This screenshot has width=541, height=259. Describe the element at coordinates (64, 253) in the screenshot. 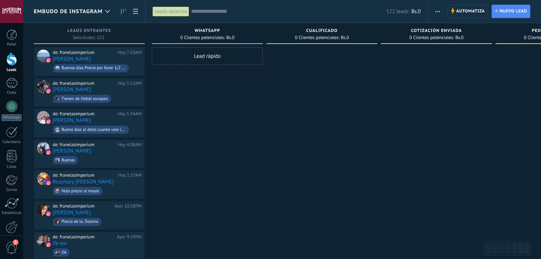

I see `div: Ok` at that location.